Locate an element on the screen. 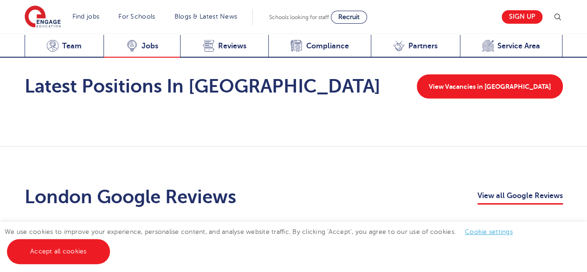  span: Jobs is located at coordinates (150, 46).